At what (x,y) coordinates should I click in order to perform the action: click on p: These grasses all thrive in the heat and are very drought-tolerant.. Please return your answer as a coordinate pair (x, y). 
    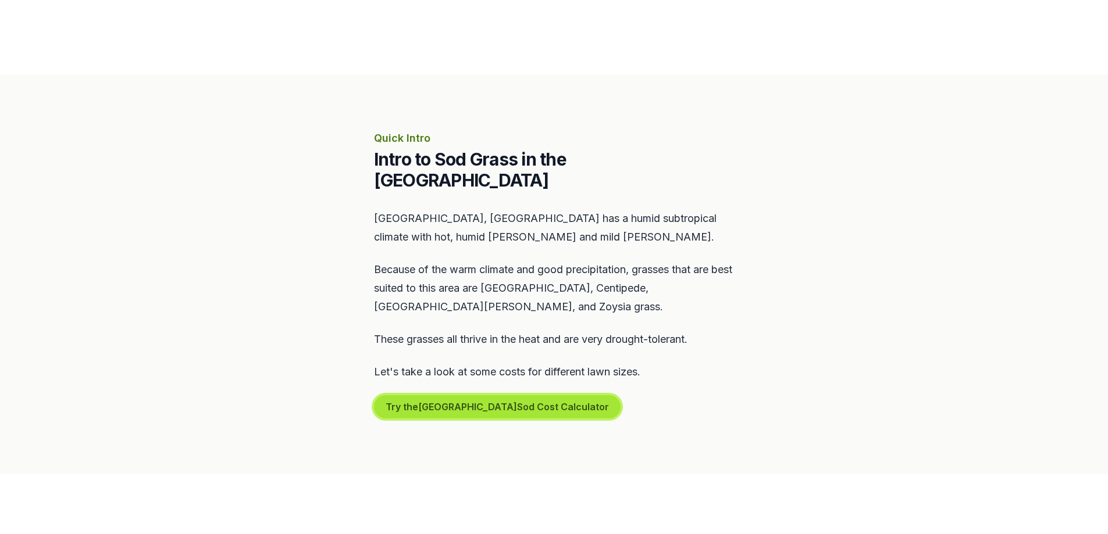
    Looking at the image, I should click on (554, 340).